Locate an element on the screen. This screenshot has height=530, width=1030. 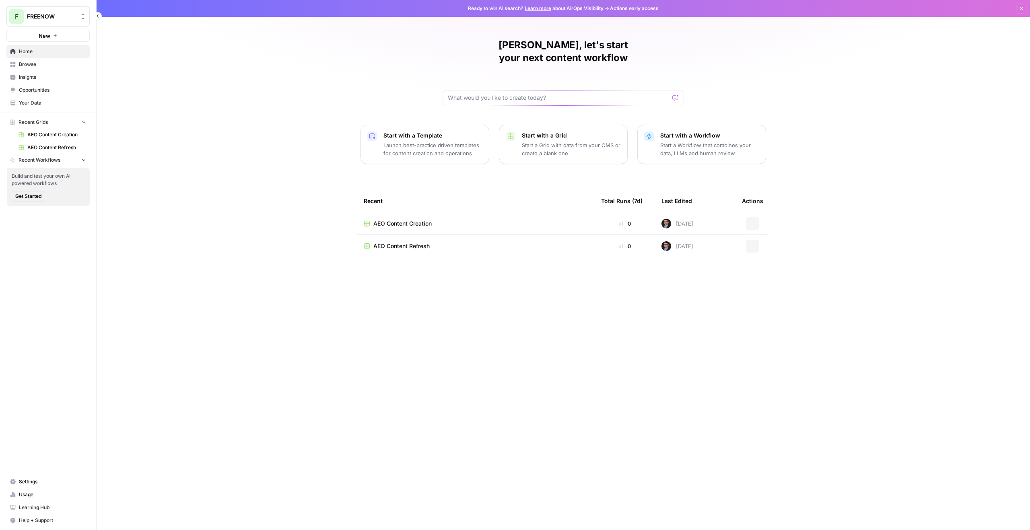
p: Launch best-practice driven templates for content creation and operations is located at coordinates (433, 149).